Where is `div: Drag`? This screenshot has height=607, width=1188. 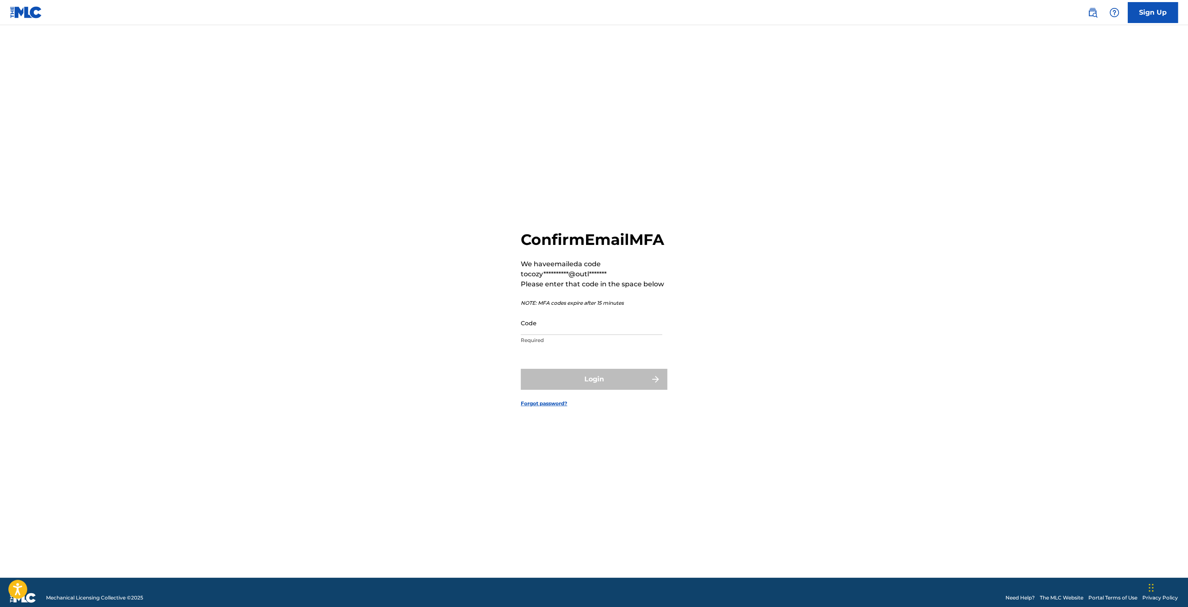 div: Drag is located at coordinates (1151, 588).